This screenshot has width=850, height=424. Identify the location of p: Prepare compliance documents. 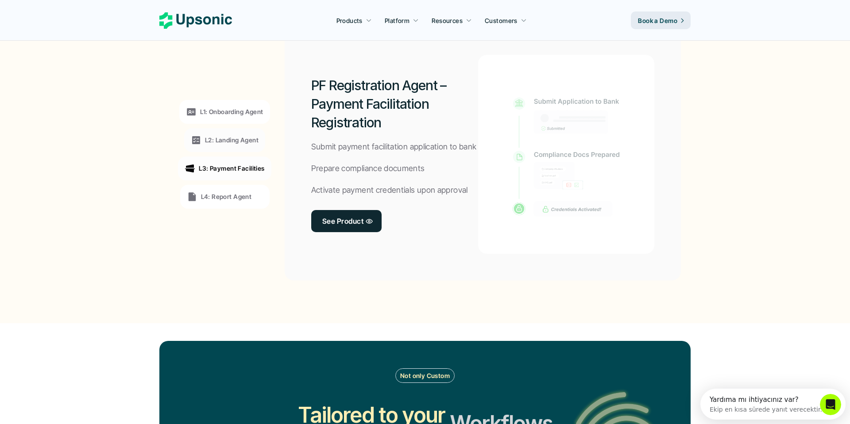
(368, 169).